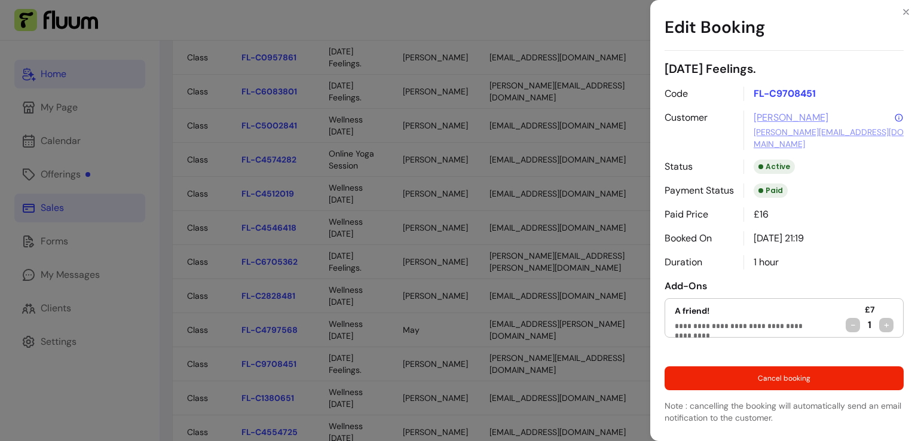 The height and width of the screenshot is (441, 918). What do you see at coordinates (823, 94) in the screenshot?
I see `p: FL-C9708451` at bounding box center [823, 94].